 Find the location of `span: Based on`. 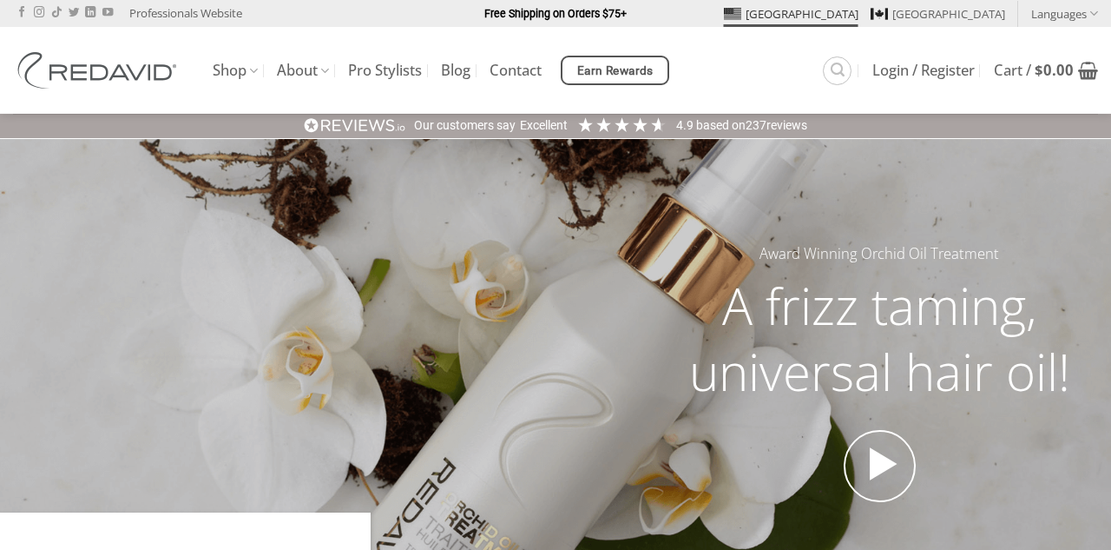

span: Based on is located at coordinates (721, 125).